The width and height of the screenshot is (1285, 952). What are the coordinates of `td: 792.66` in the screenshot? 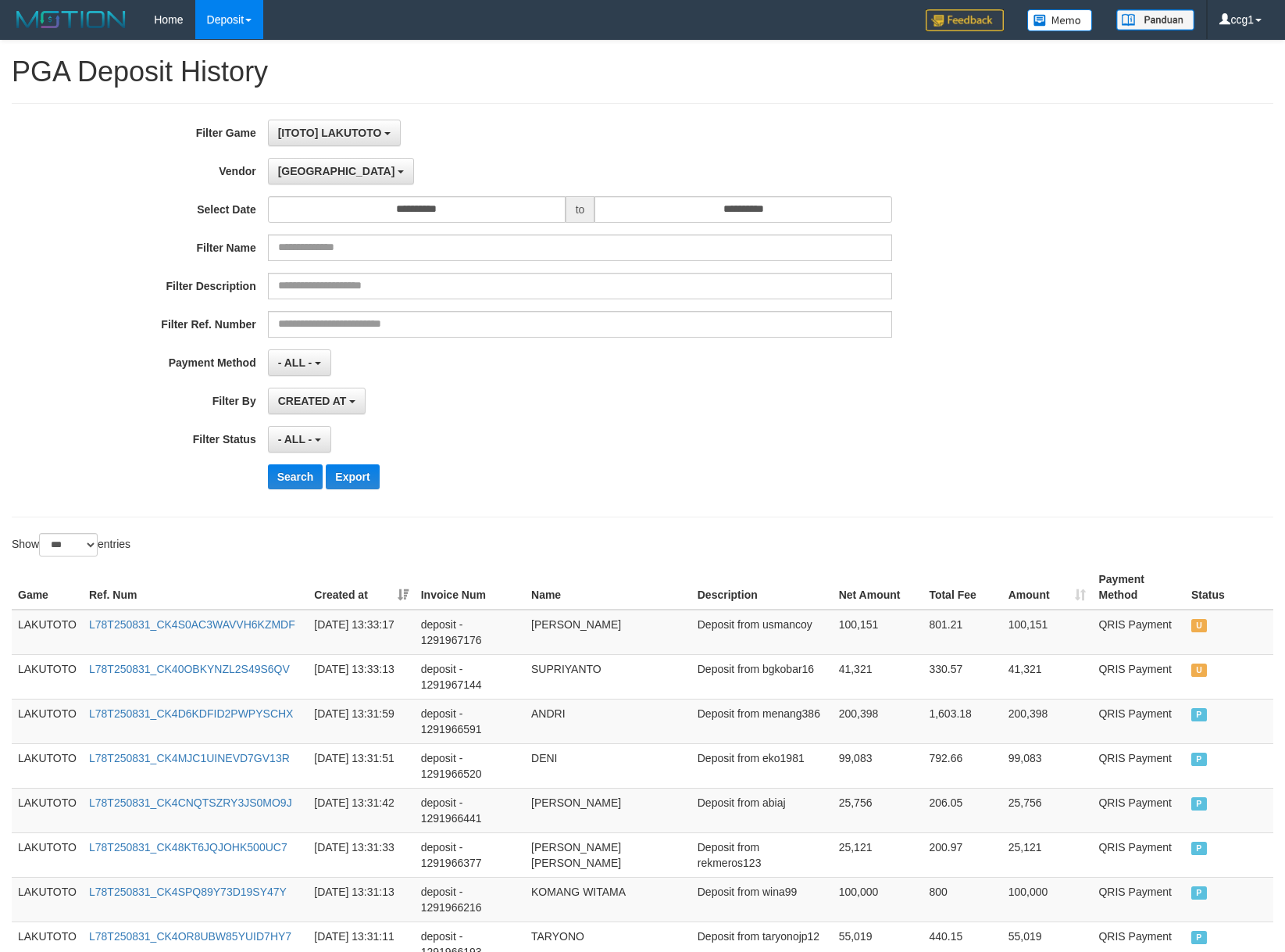 It's located at (962, 765).